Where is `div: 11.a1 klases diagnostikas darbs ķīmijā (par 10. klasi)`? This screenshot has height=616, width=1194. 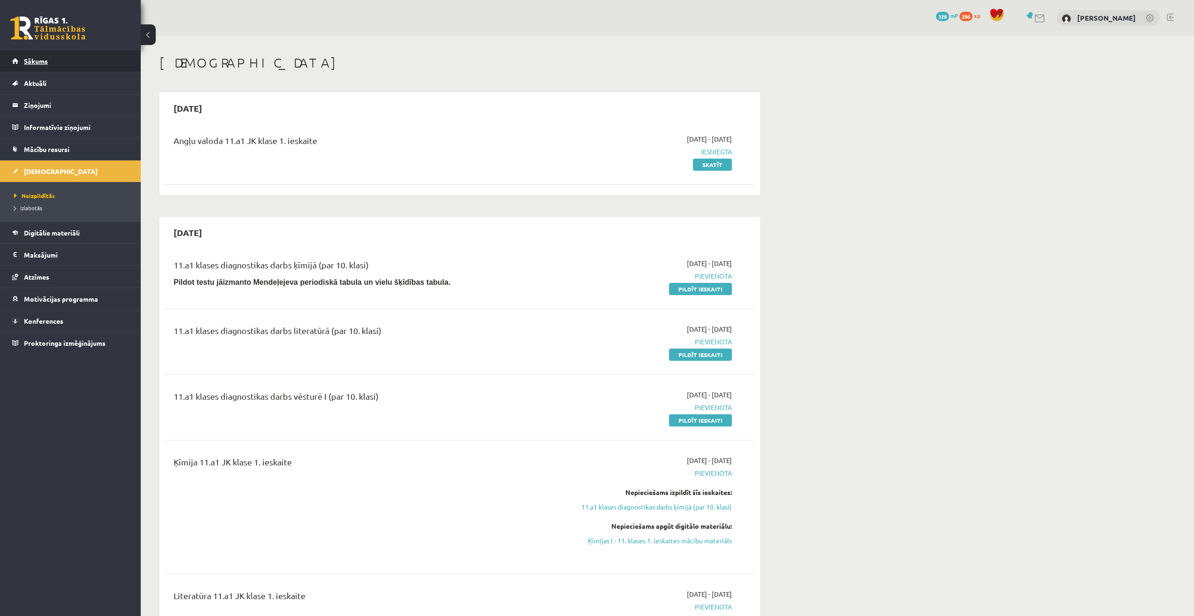 div: 11.a1 klases diagnostikas darbs ķīmijā (par 10. klasi) is located at coordinates (357, 267).